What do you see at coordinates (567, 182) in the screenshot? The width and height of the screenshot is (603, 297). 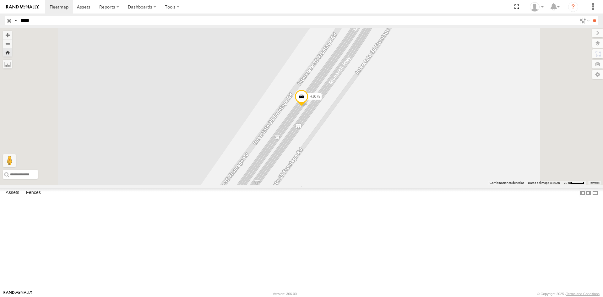 I see `span: 20 m` at bounding box center [567, 182].